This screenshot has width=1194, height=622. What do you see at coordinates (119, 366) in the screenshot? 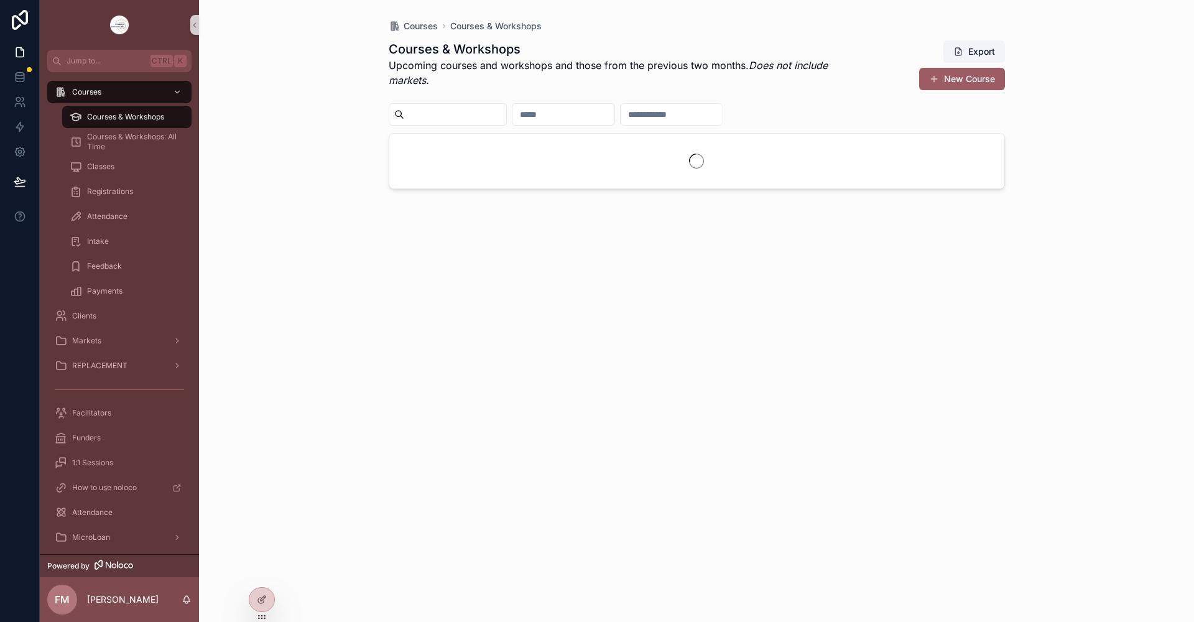
I see `a: REPLACEMENT` at bounding box center [119, 366].